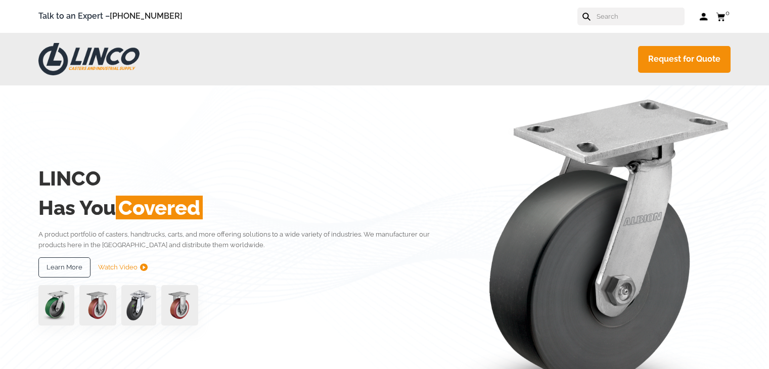 This screenshot has width=769, height=369. Describe the element at coordinates (110, 16) in the screenshot. I see `span: Talk to an Expert –` at that location.